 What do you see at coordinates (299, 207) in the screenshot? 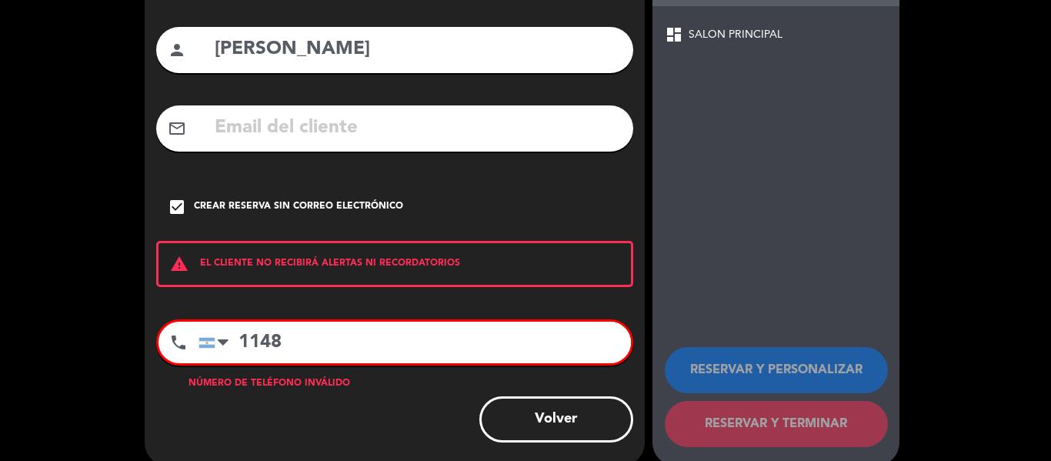
I see `div: Crear reserva sin correo electrónico` at bounding box center [299, 207].